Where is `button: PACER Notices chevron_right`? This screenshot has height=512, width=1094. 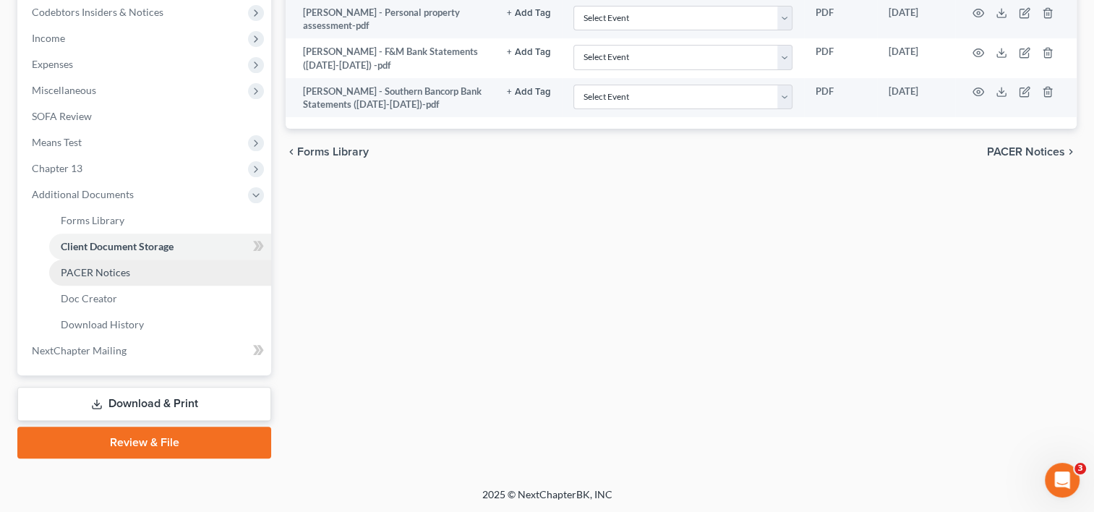
button: PACER Notices chevron_right is located at coordinates (1032, 152).